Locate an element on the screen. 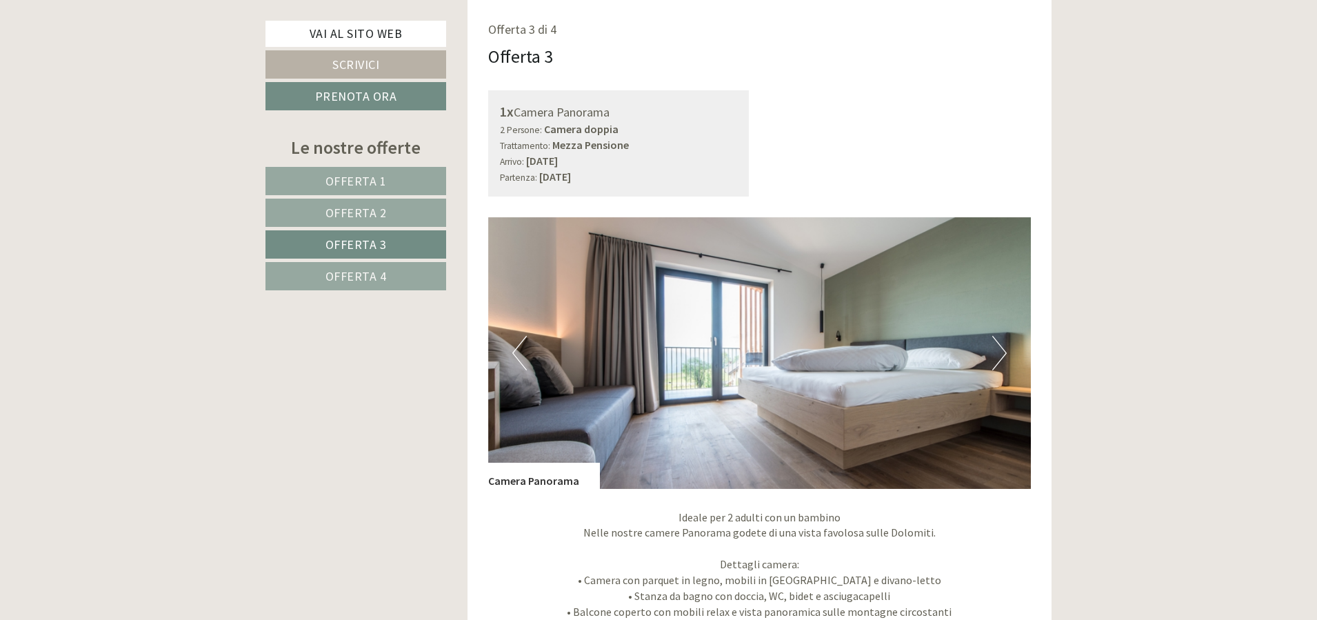 Image resolution: width=1317 pixels, height=620 pixels. div: Inso Sonnenheim is located at coordinates (112, 45).